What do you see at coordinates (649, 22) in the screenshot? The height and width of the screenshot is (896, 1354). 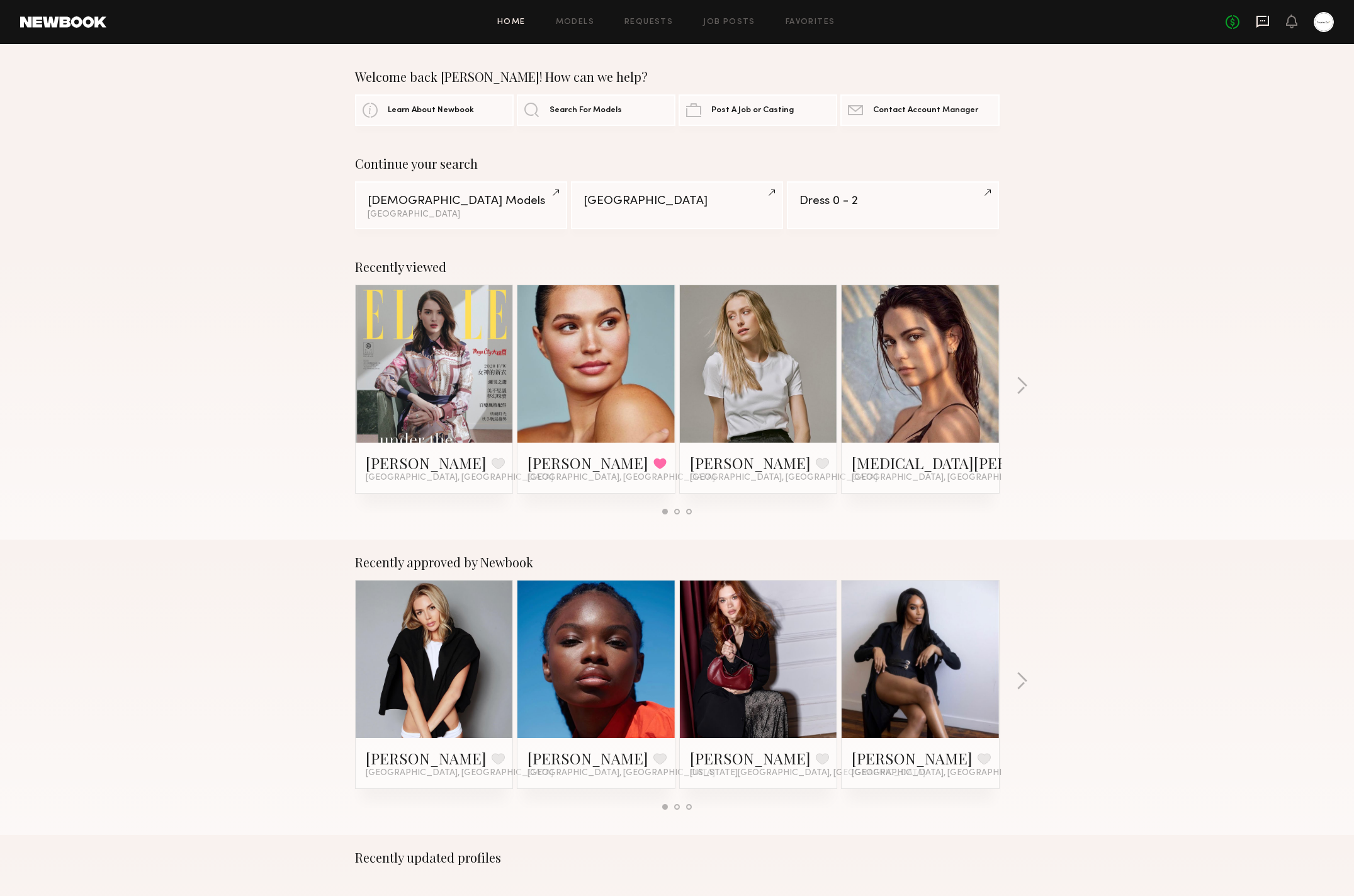 I see `a: Requests` at bounding box center [649, 22].